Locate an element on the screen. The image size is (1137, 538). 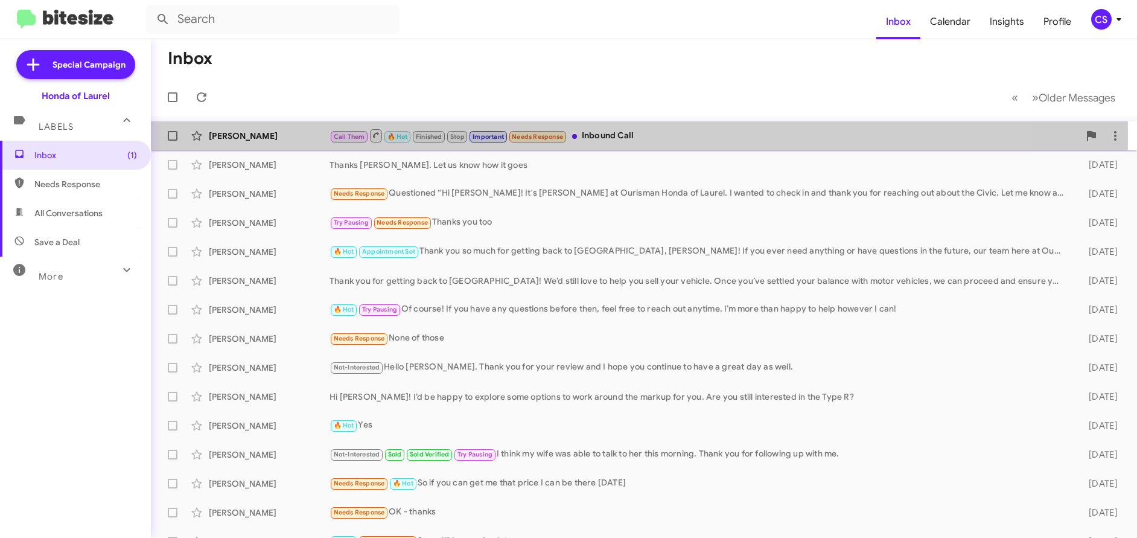
nav: Page navigation example is located at coordinates (1063, 97).